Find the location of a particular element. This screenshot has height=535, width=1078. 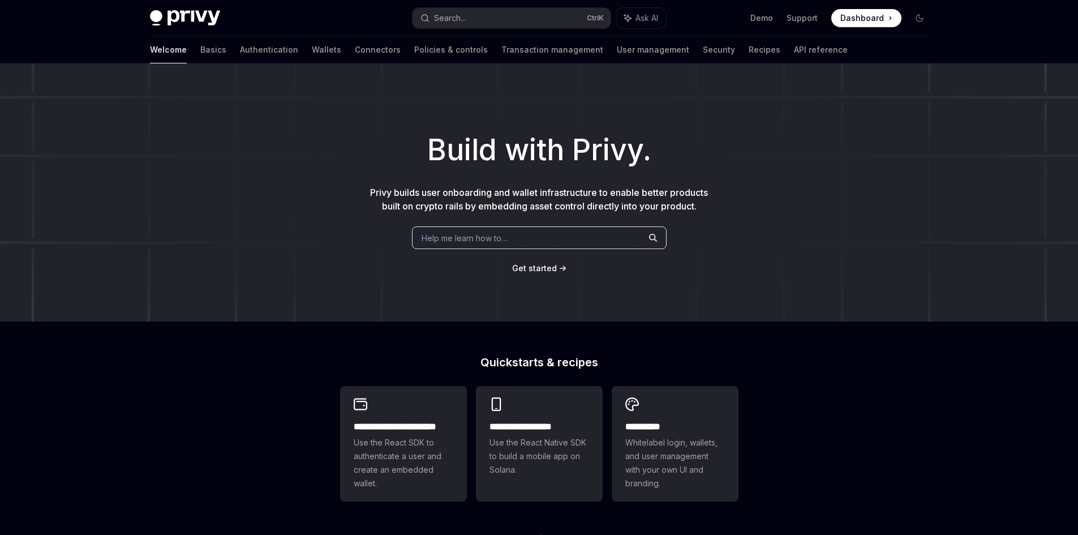

a: Get started is located at coordinates (534, 268).